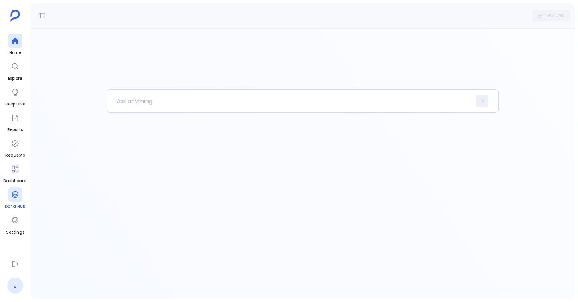 The height and width of the screenshot is (302, 578). What do you see at coordinates (15, 148) in the screenshot?
I see `a: Requests` at bounding box center [15, 148].